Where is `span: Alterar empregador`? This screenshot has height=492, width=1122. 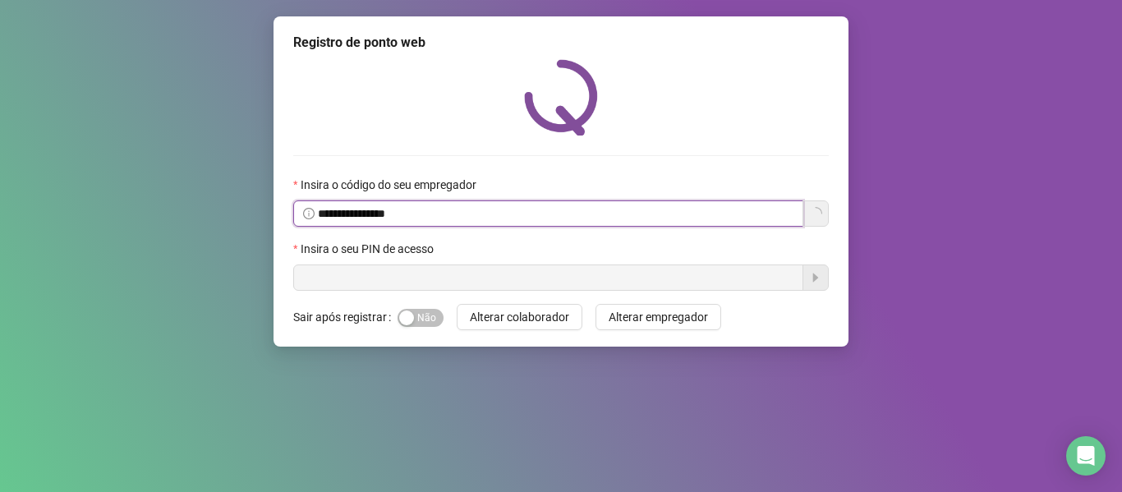
span: Alterar empregador is located at coordinates (658, 317).